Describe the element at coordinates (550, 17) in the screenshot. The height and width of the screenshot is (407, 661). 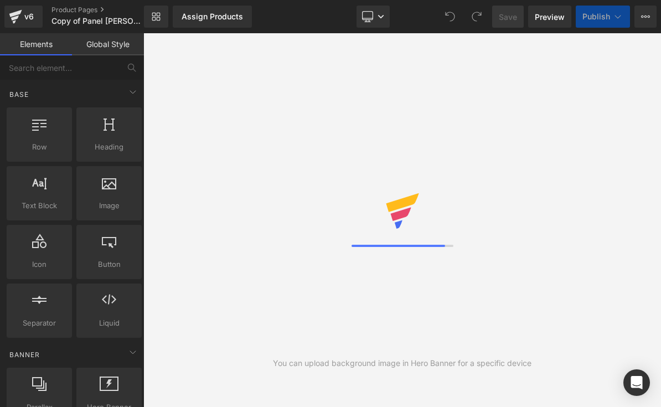
I see `a: Preview` at that location.